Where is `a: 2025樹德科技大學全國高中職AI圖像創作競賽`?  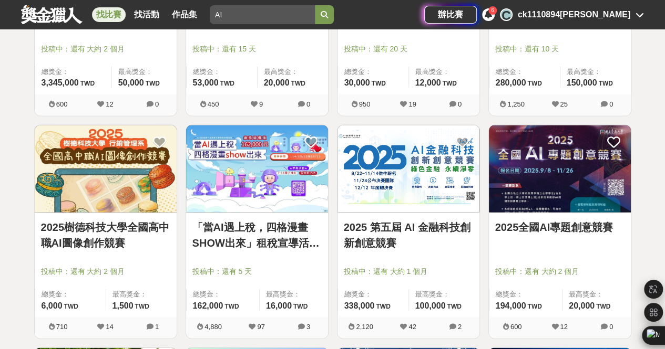
a: 2025樹德科技大學全國高中職AI圖像創作競賽 is located at coordinates (106, 235).